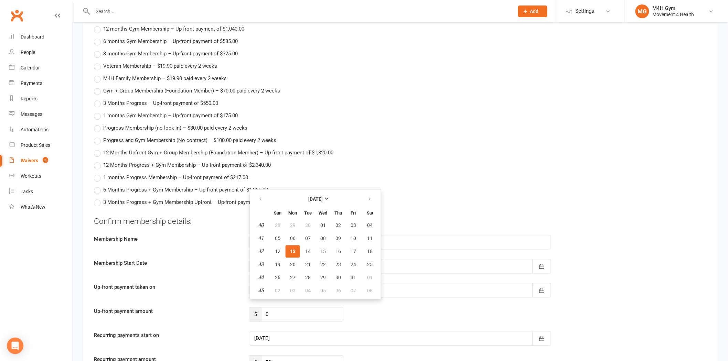 Image resolution: width=728 pixels, height=361 pixels. What do you see at coordinates (41, 207) in the screenshot?
I see `a: What's New` at bounding box center [41, 207].